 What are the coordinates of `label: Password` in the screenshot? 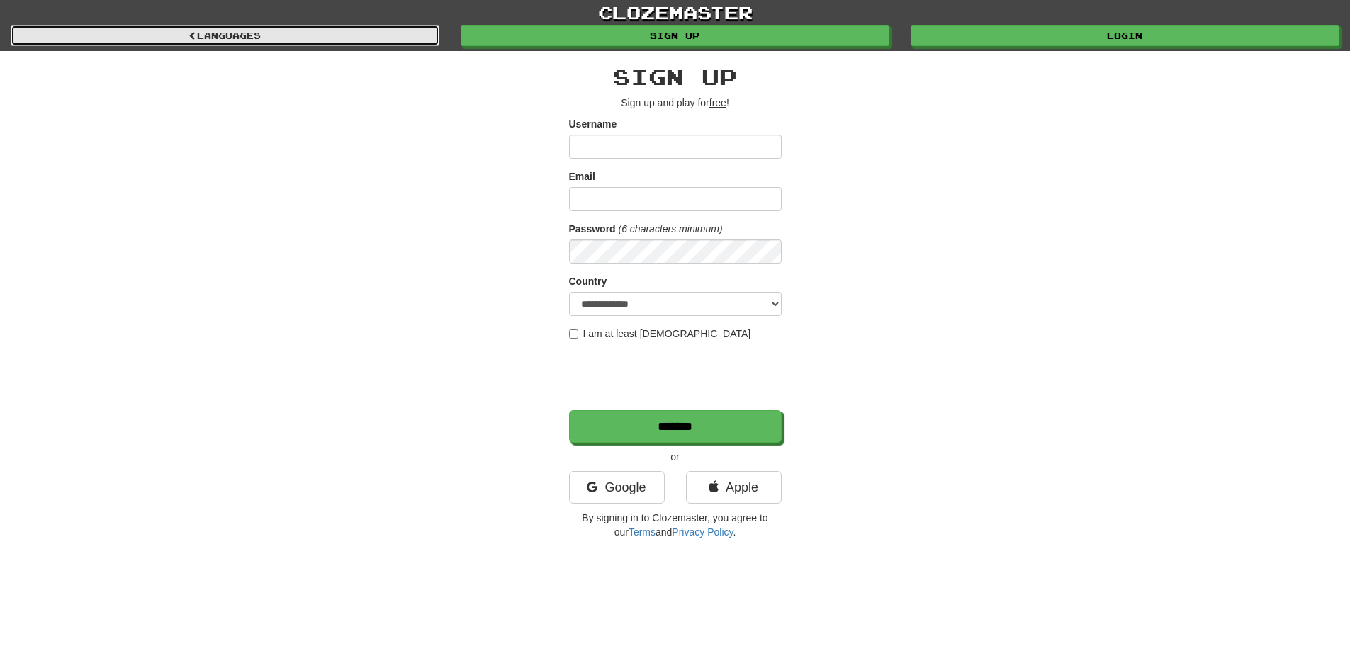 It's located at (592, 229).